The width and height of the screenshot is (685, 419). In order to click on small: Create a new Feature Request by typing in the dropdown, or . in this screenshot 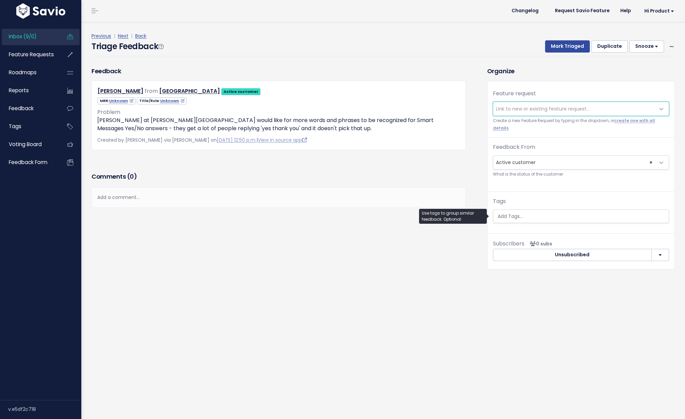, I will do `click(581, 124)`.